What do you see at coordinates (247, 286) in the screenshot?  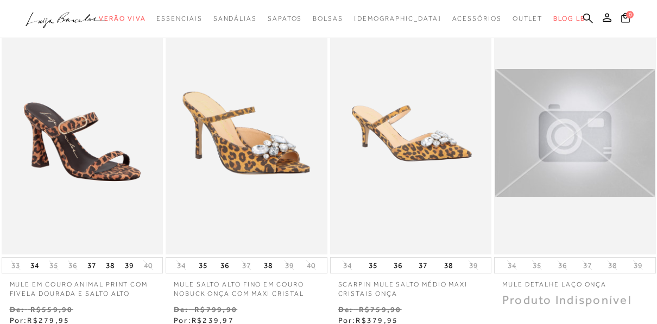 I see `p: MULE SALTO ALTO FINO EM COURO NOBUCK ONÇA COM MAXI CRISTAL` at bounding box center [247, 286].